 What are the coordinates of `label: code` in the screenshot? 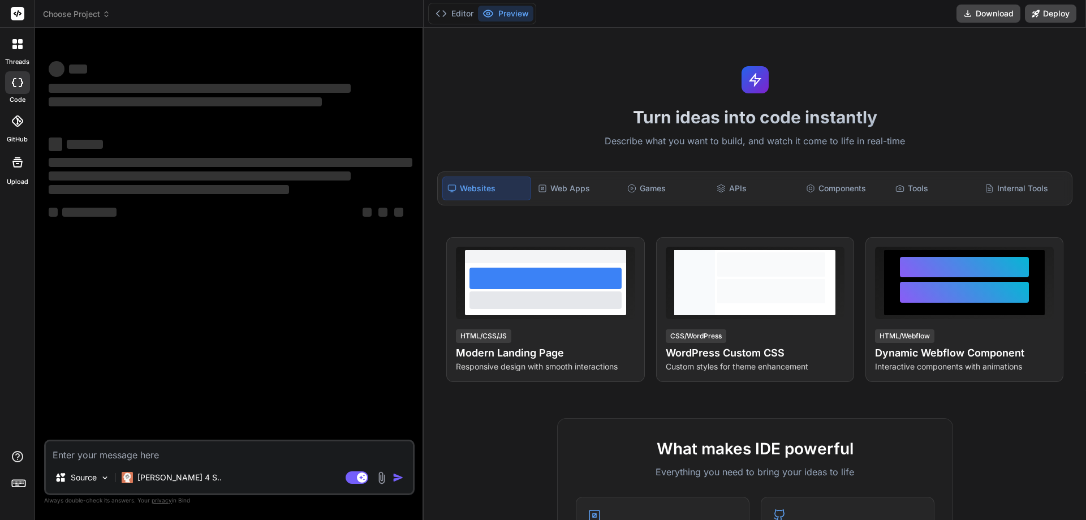 It's located at (18, 100).